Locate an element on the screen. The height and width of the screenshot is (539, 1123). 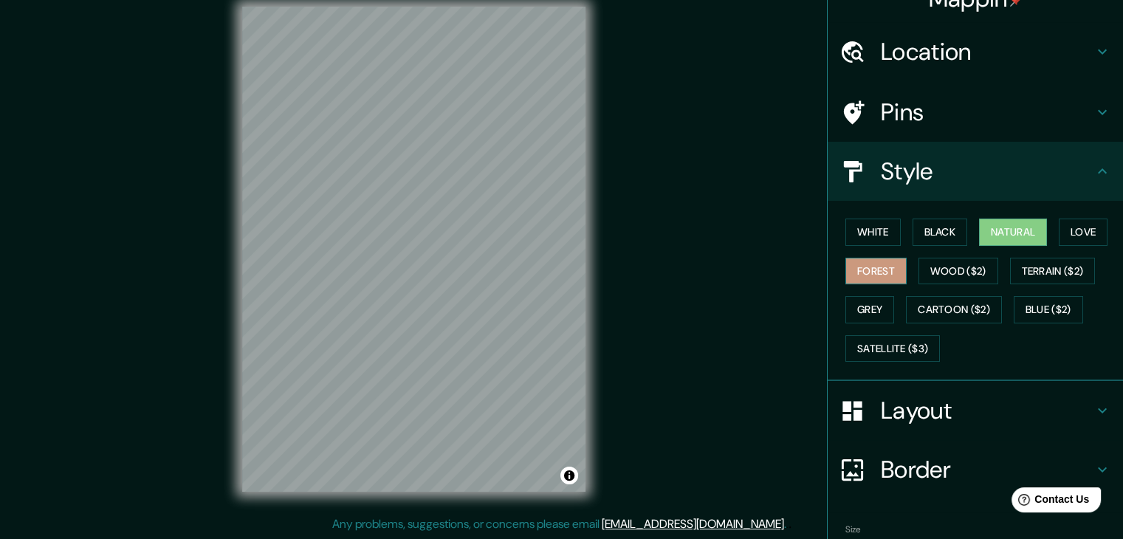
h4: Location is located at coordinates (987, 52).